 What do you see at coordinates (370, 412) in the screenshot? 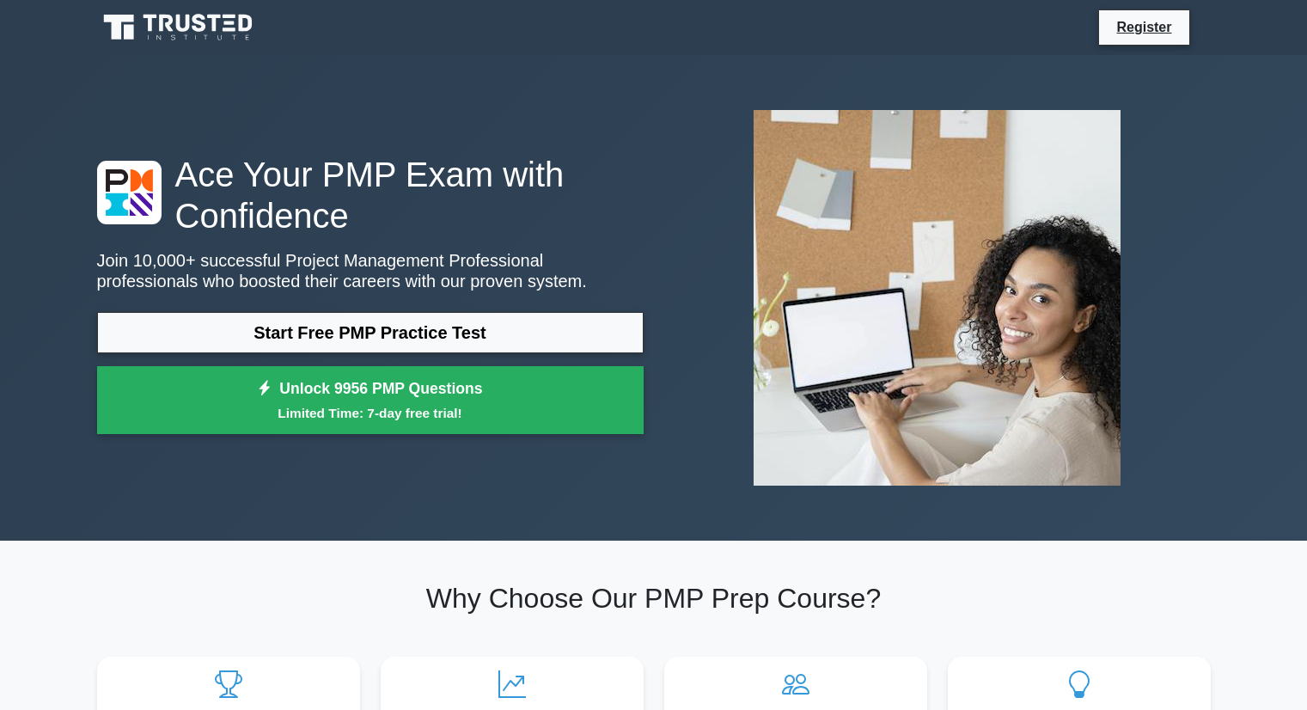
I see `small: Limited Time: 7-day free trial!` at bounding box center [370, 412].